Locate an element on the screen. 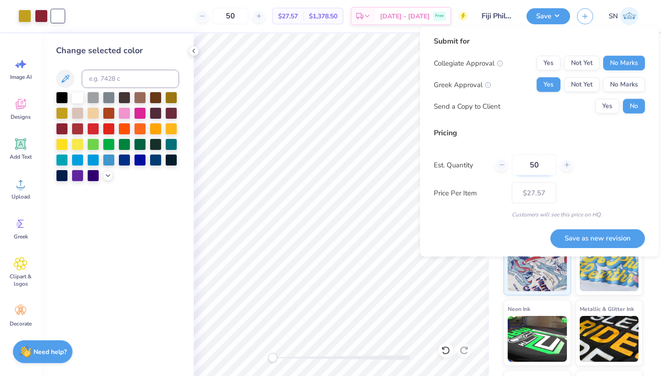 The width and height of the screenshot is (661, 376). strong: Need help? is located at coordinates (50, 352).